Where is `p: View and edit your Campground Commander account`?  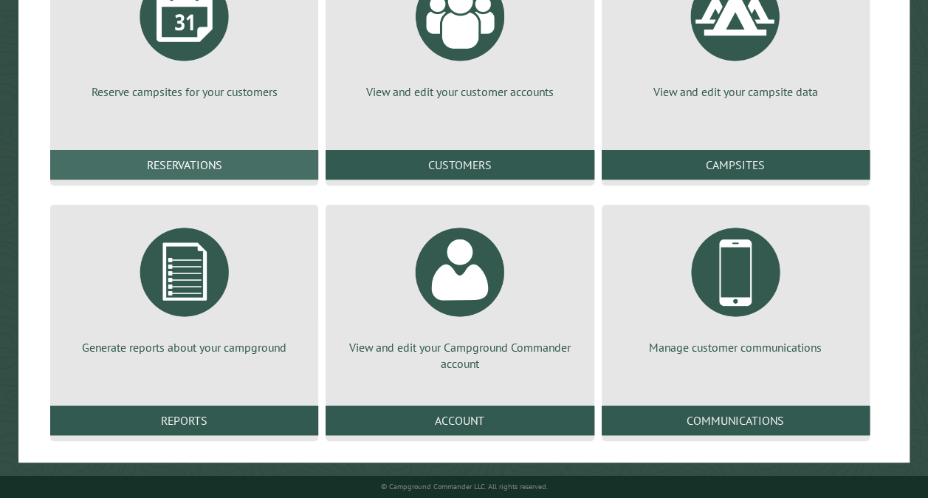
p: View and edit your Campground Commander account is located at coordinates (459, 355).